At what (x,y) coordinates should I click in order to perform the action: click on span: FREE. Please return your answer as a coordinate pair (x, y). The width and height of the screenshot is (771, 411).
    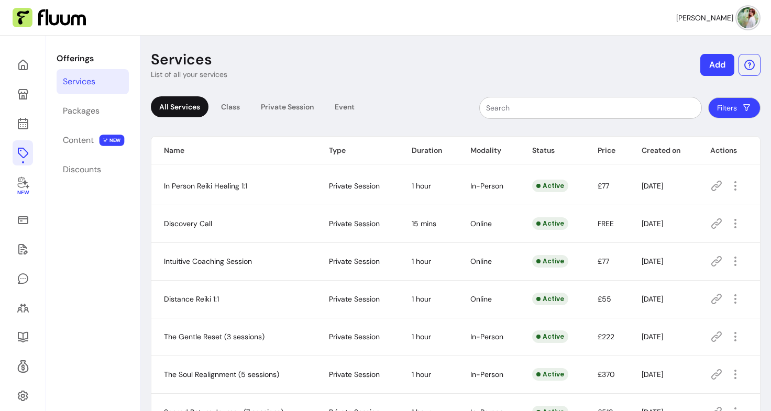
    Looking at the image, I should click on (606, 224).